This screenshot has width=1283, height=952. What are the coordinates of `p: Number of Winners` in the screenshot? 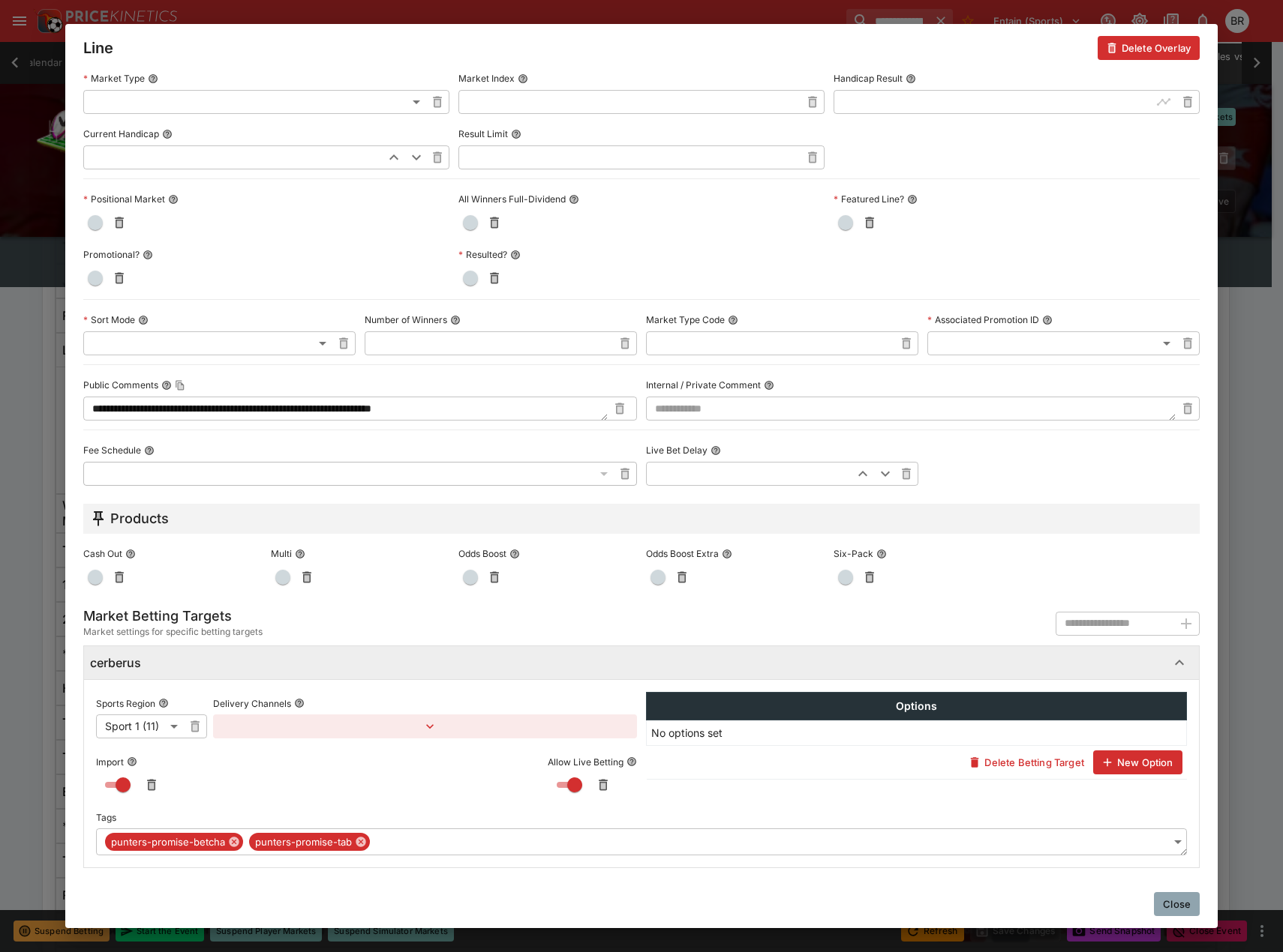 It's located at (406, 320).